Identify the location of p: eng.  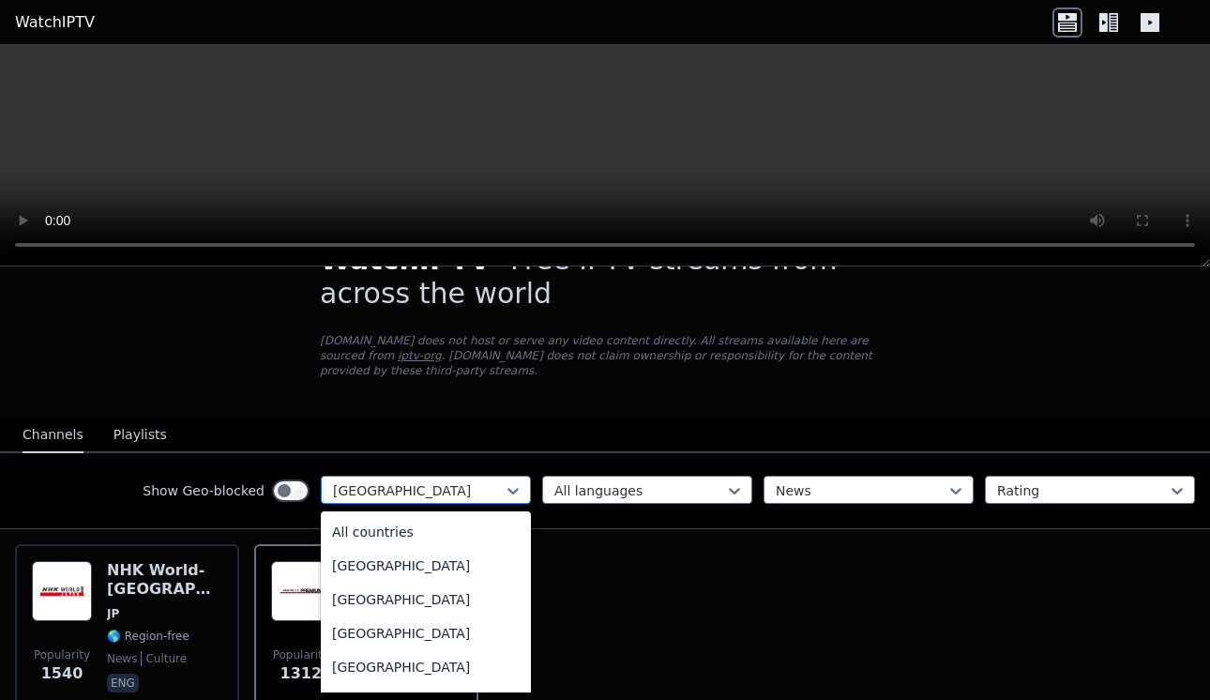
(123, 683).